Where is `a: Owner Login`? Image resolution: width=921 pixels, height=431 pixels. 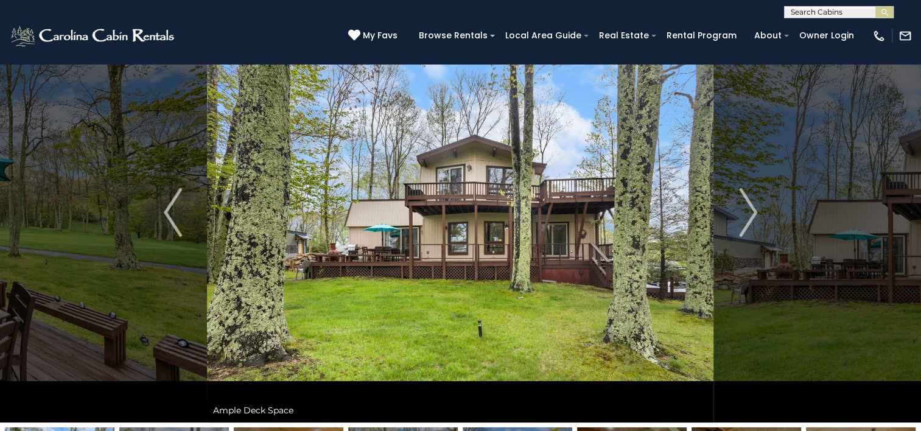
a: Owner Login is located at coordinates (827, 35).